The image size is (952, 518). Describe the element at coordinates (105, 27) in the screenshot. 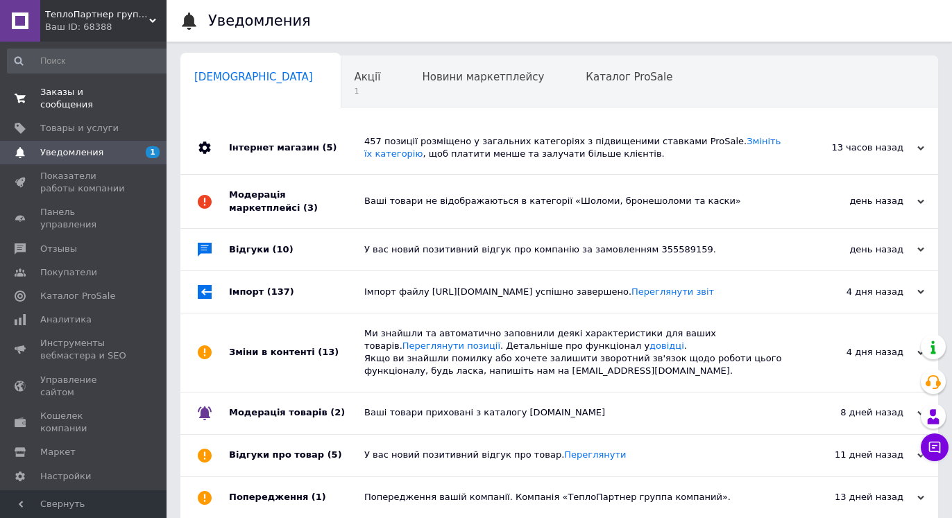

I see `div: Ваш ID: 68388` at that location.